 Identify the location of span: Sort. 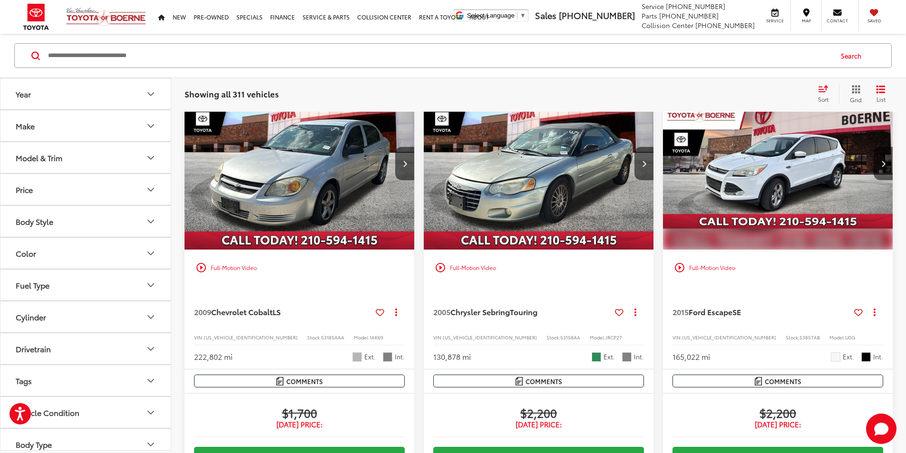
(824, 99).